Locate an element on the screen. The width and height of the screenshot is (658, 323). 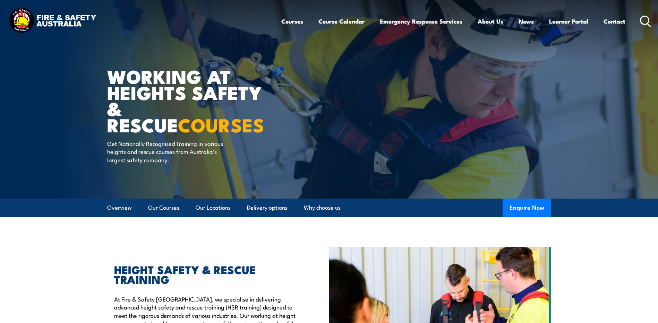
a: Courses is located at coordinates (292, 21).